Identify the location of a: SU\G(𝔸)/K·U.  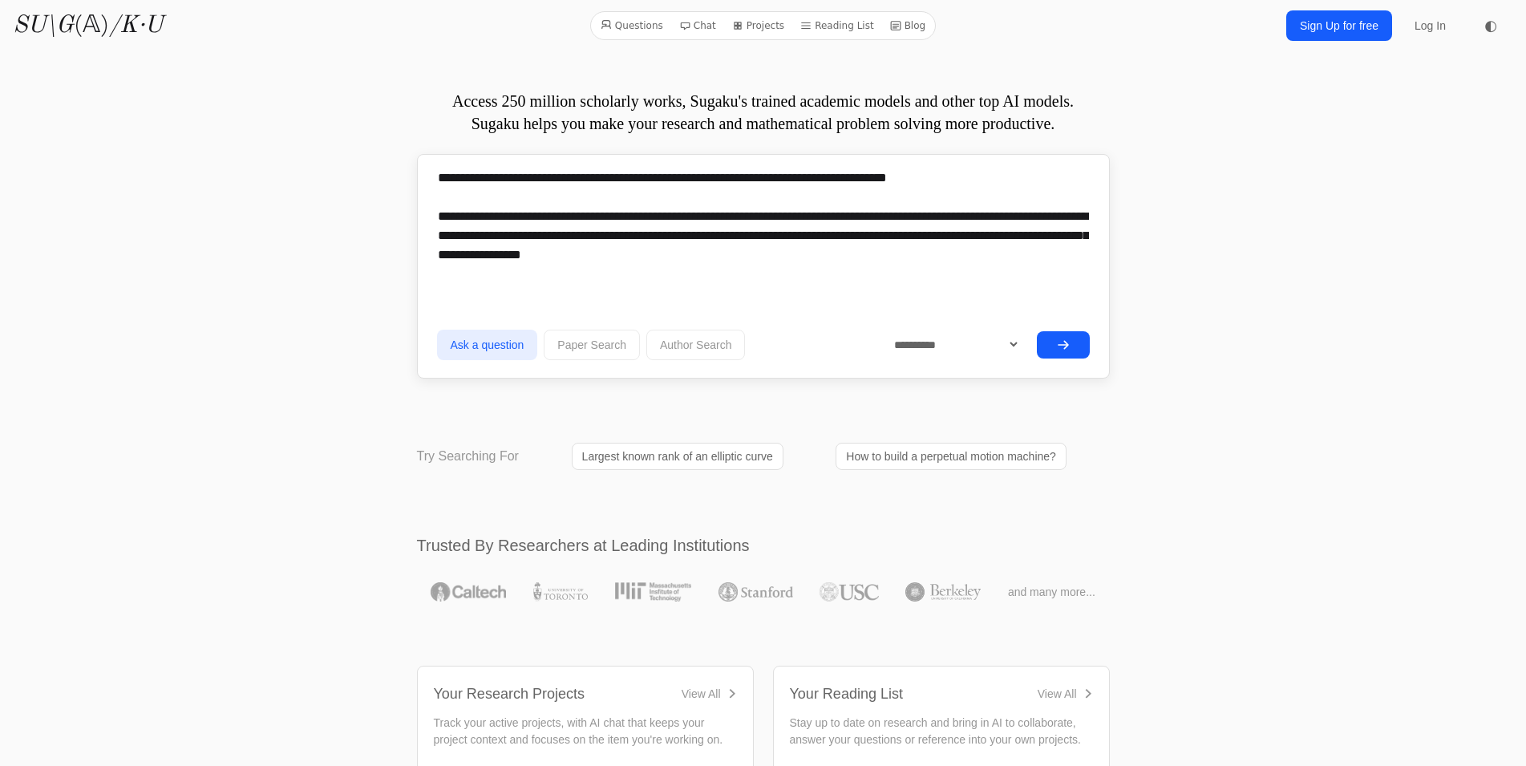
(87, 26).